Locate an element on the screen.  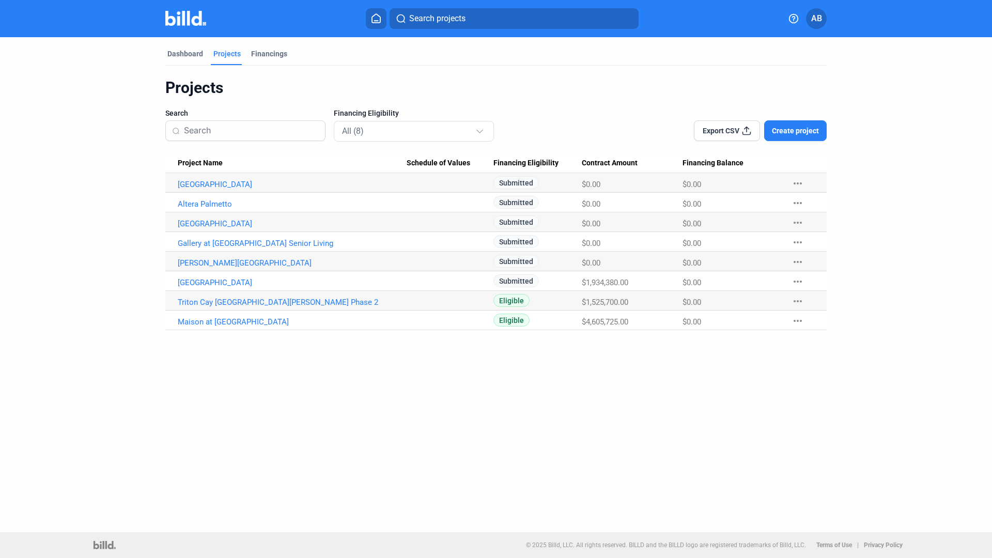
b: Privacy Policy is located at coordinates (883, 545).